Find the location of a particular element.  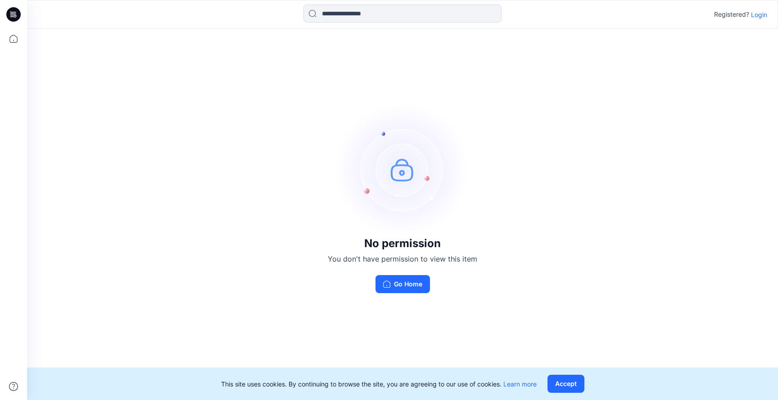

img: no-perm.svg is located at coordinates (403, 169).